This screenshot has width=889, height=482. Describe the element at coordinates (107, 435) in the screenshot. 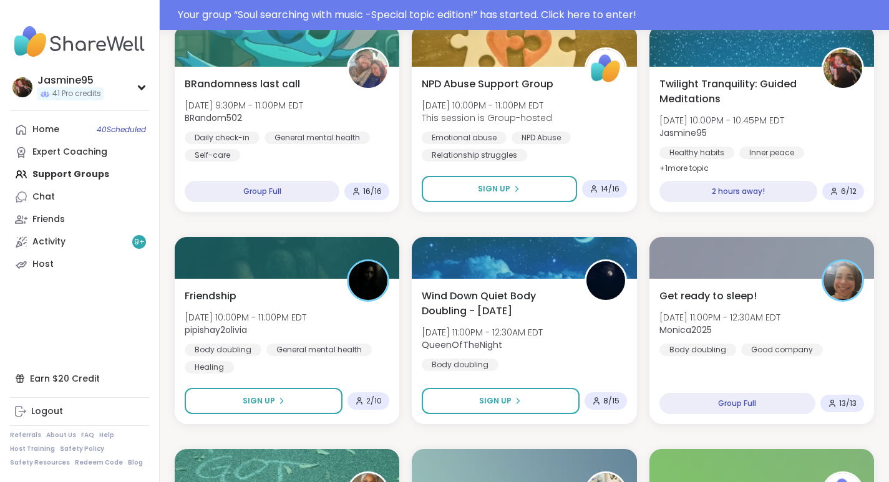

I see `a: Help` at that location.